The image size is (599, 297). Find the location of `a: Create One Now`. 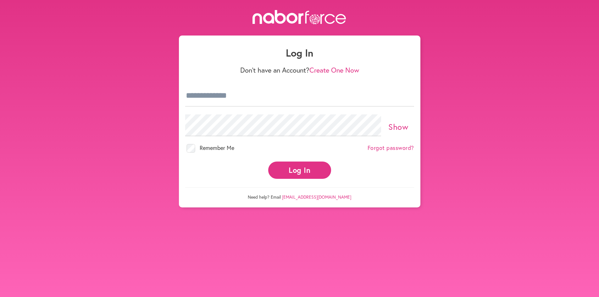

a: Create One Now is located at coordinates (334, 70).